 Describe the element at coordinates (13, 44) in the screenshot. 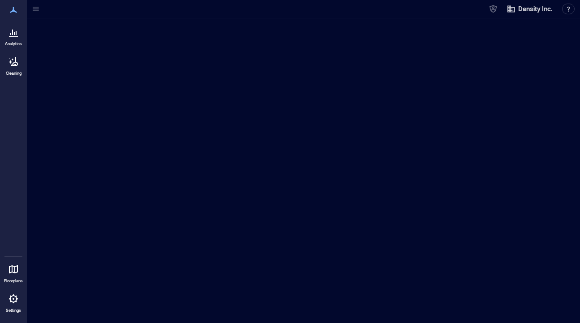

I see `p: Analytics` at that location.